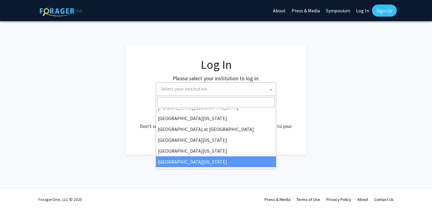  Describe the element at coordinates (308, 199) in the screenshot. I see `a: Terms of Use` at that location.